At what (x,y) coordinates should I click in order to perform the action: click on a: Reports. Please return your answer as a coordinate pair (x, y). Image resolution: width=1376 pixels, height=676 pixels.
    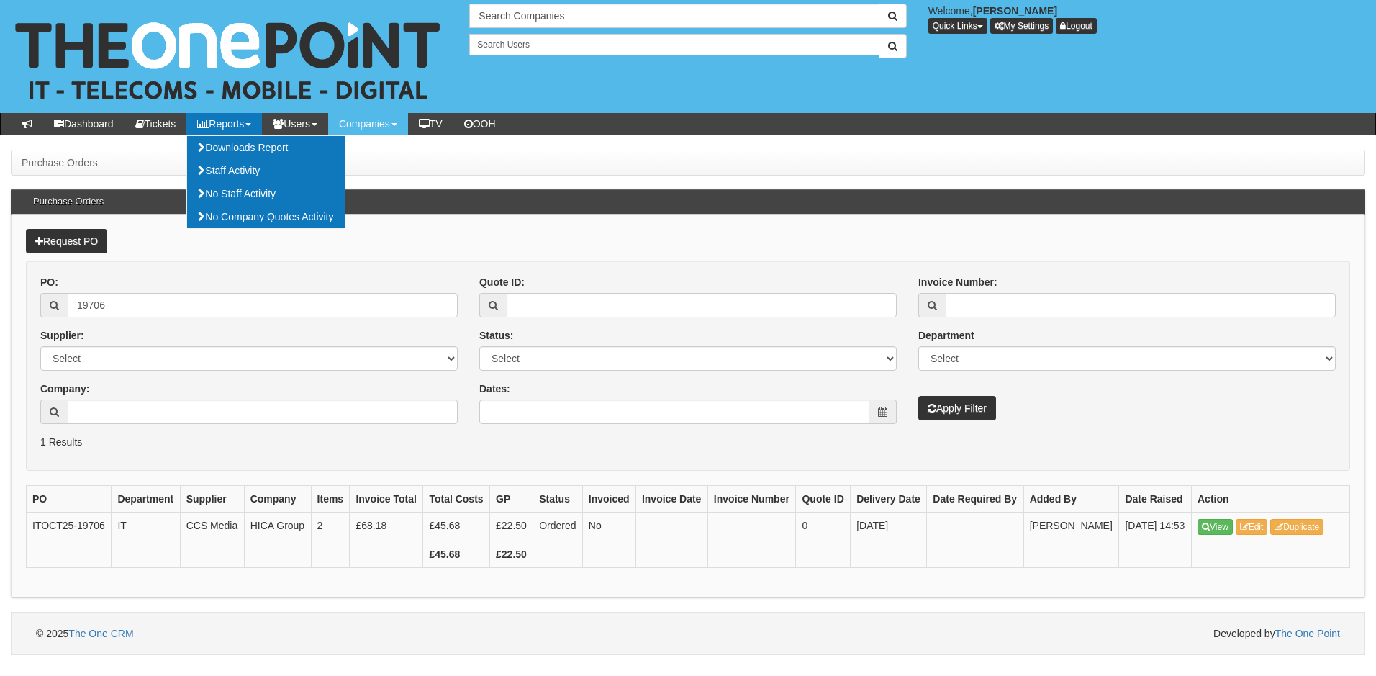
    Looking at the image, I should click on (224, 124).